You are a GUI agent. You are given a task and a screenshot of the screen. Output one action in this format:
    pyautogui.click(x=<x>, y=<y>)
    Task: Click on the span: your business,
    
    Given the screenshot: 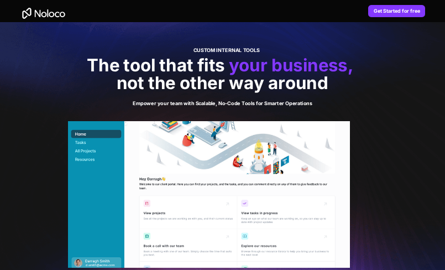 What is the action you would take?
    pyautogui.click(x=291, y=65)
    